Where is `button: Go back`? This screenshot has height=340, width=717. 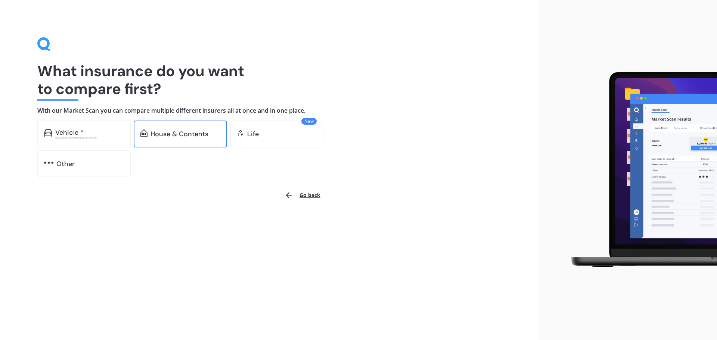 button: Go back is located at coordinates (303, 195).